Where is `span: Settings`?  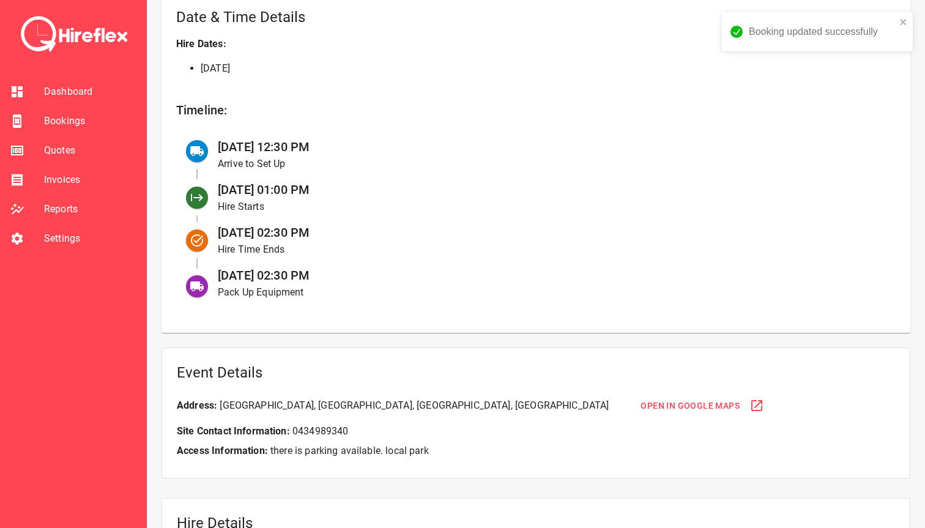
span: Settings is located at coordinates (90, 239).